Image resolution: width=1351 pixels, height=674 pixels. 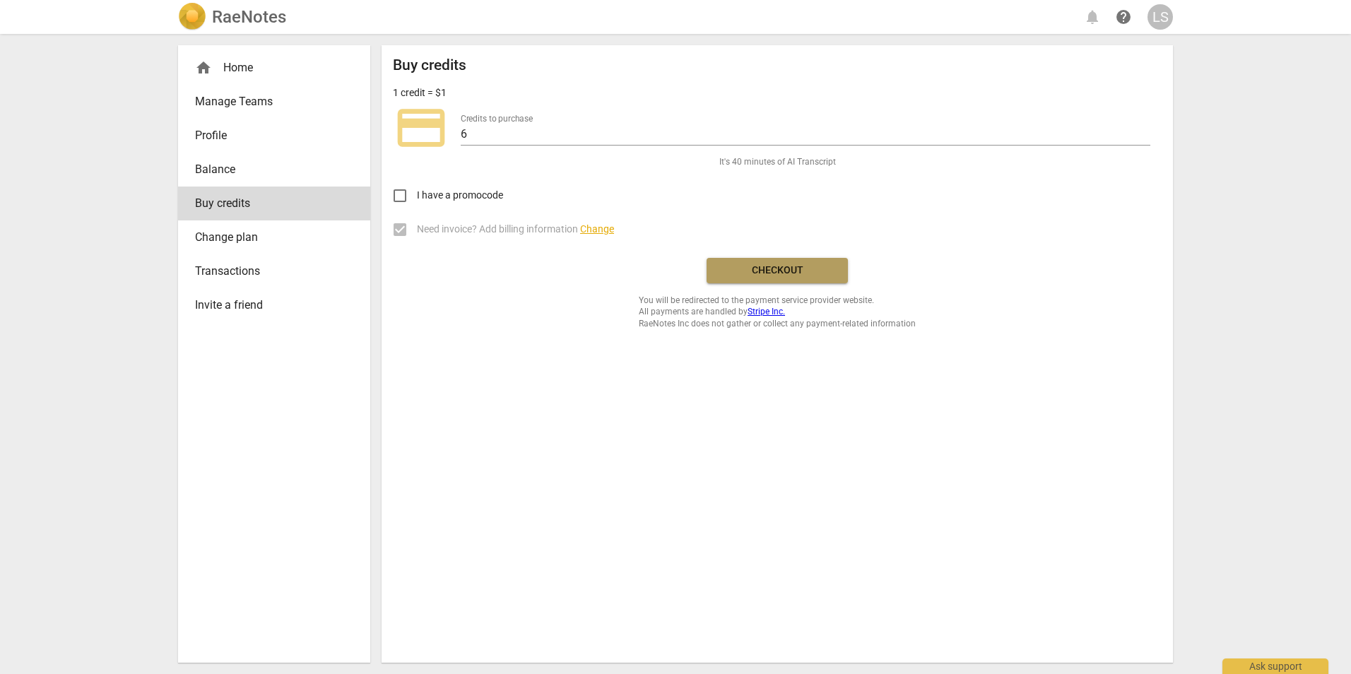 I want to click on span: Change, so click(x=597, y=229).